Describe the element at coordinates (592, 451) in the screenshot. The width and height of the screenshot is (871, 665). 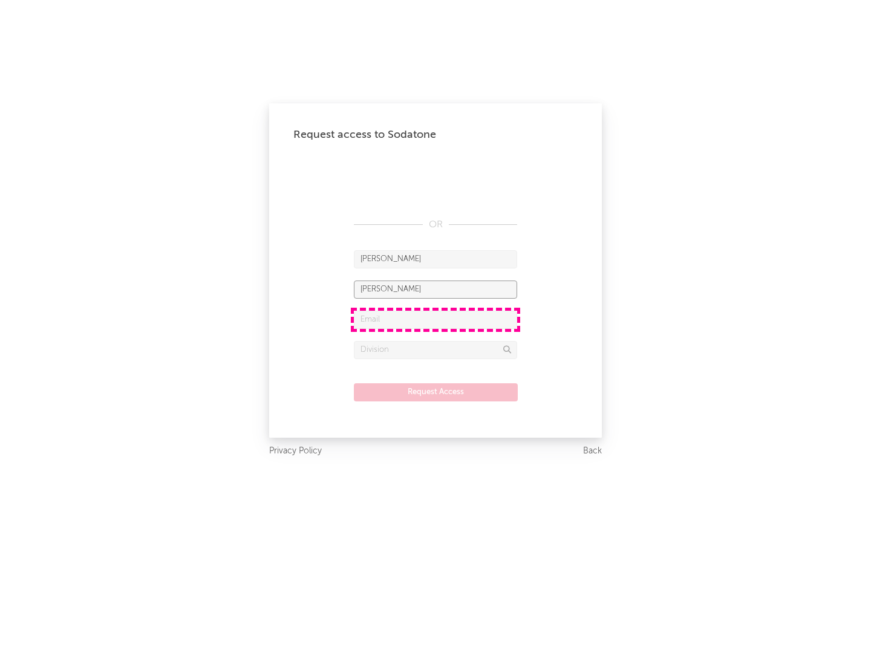
I see `a: Back` at that location.